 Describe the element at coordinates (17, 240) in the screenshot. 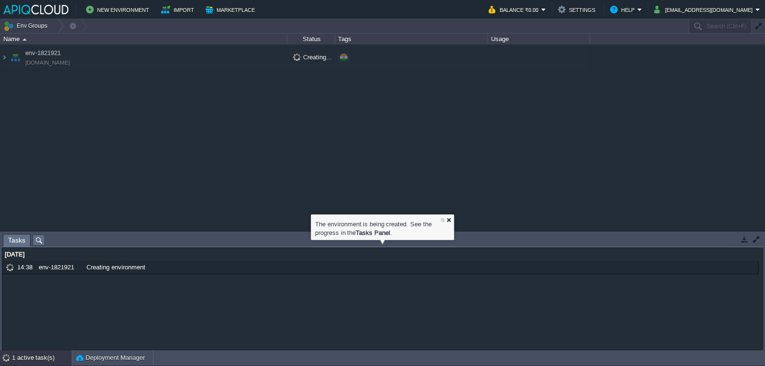

I see `span: Tasks` at that location.